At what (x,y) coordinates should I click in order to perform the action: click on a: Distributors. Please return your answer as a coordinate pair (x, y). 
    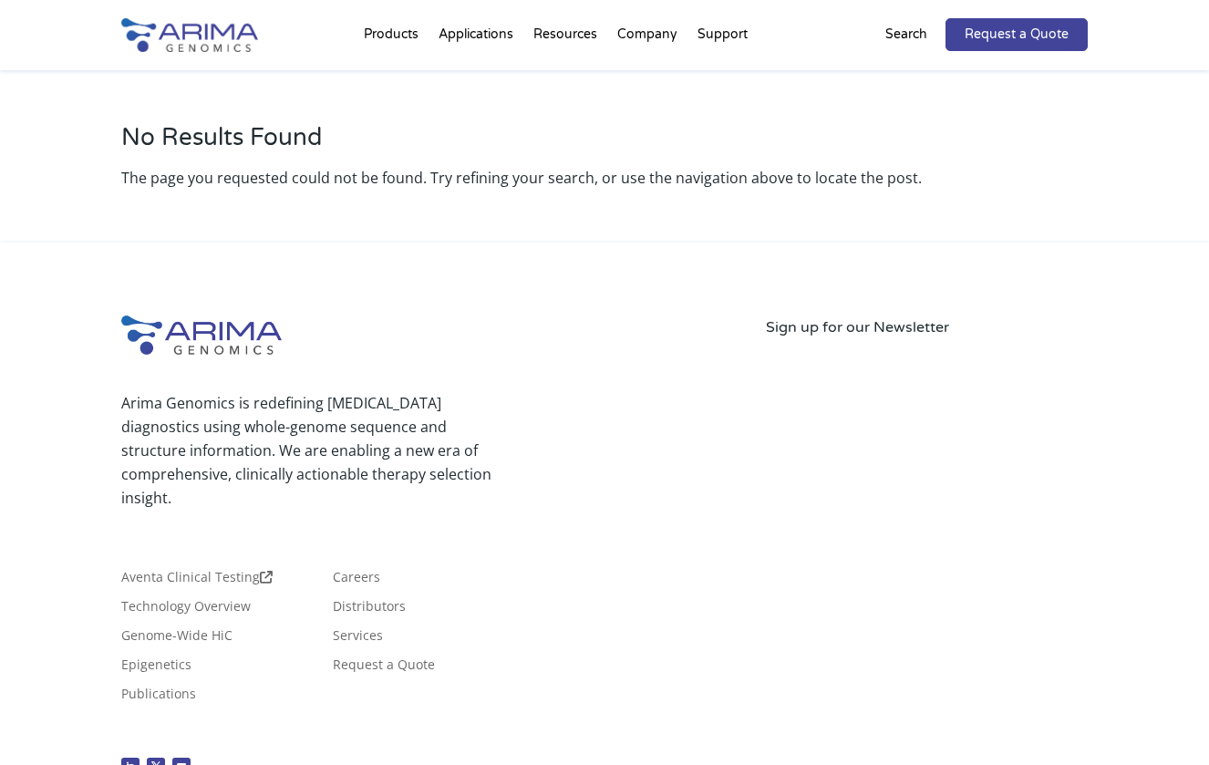
    Looking at the image, I should click on (369, 610).